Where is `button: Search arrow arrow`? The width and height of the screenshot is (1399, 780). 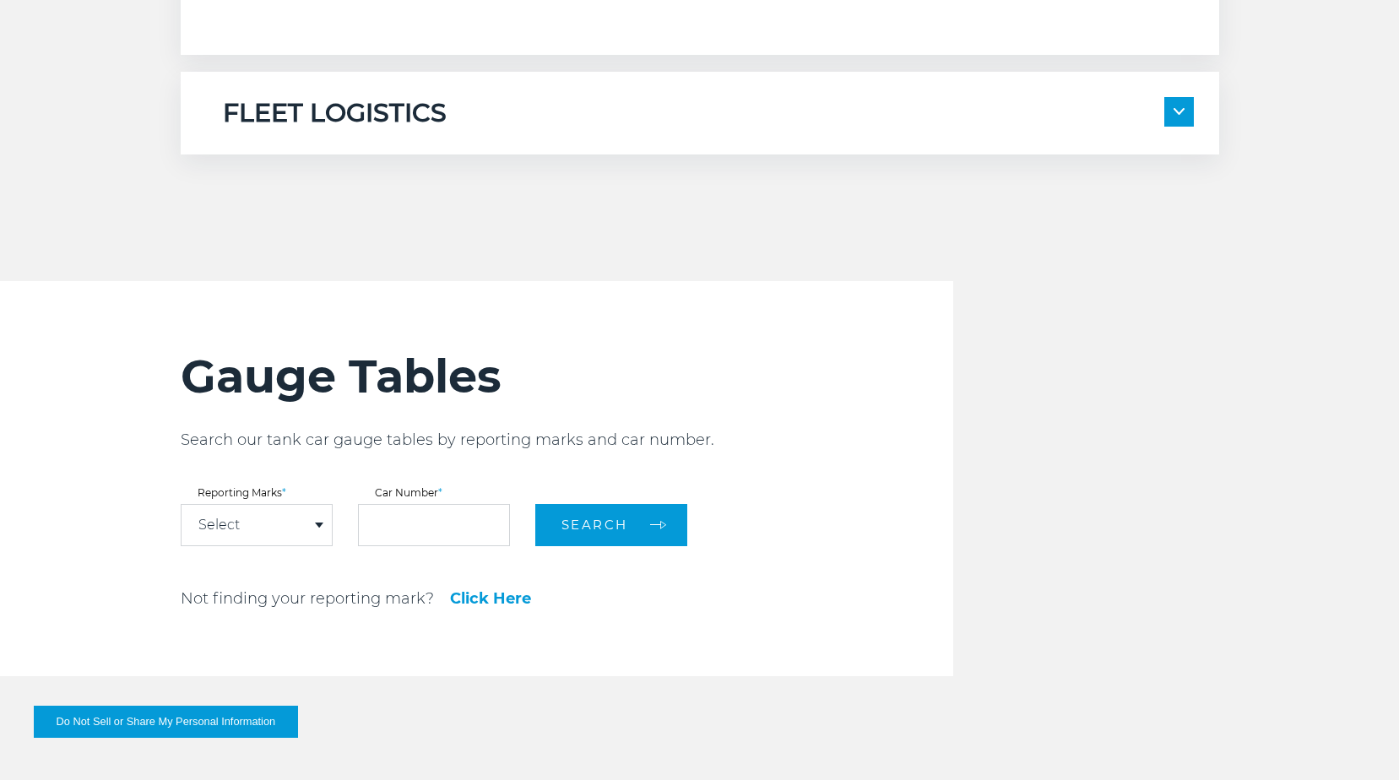 button: Search arrow arrow is located at coordinates (611, 525).